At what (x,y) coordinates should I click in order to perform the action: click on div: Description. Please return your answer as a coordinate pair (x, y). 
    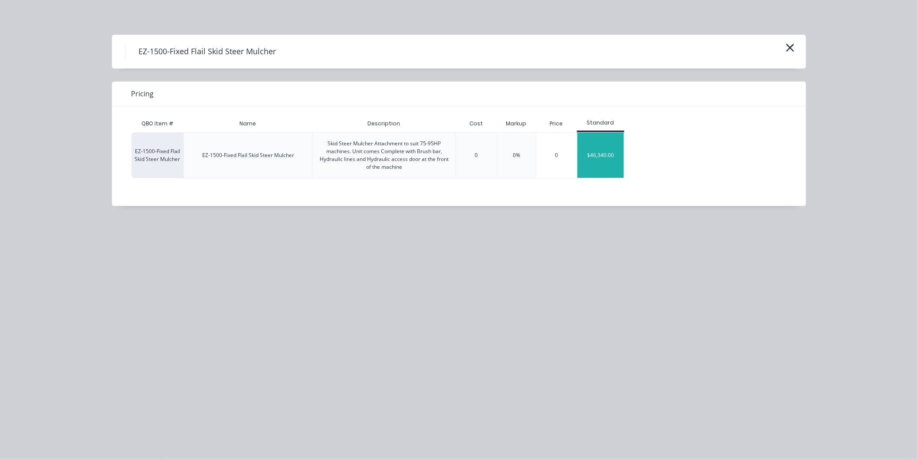
    Looking at the image, I should click on (384, 124).